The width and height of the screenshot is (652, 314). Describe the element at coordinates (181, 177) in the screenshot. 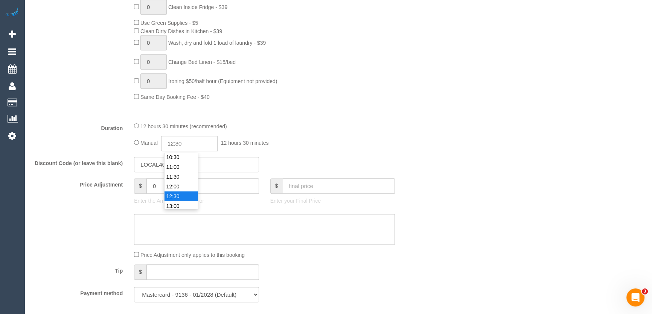

I see `li: 11:30` at that location.